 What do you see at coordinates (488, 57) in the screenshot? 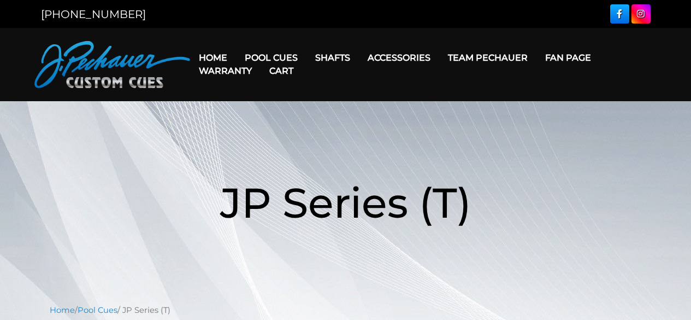
I see `a: Team Pechauer` at bounding box center [488, 57].